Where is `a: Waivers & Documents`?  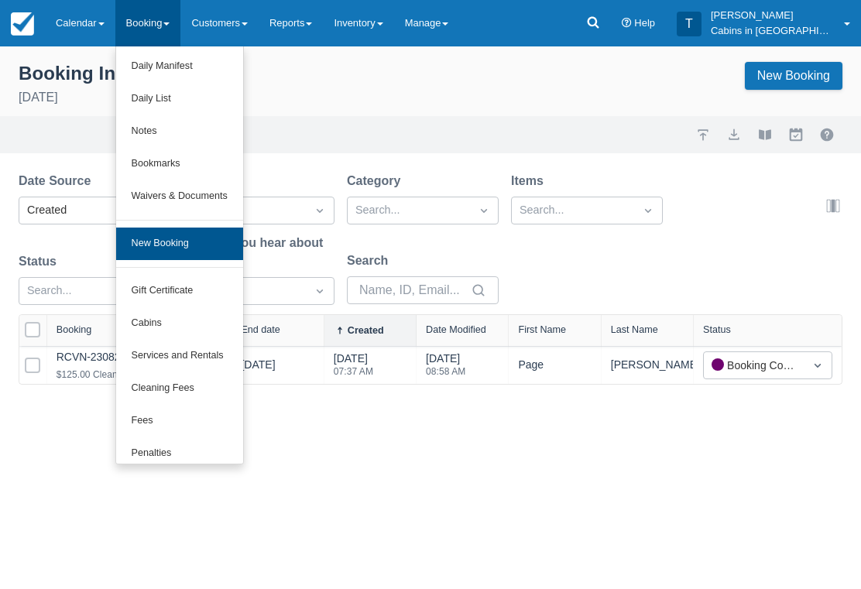 a: Waivers & Documents is located at coordinates (180, 197).